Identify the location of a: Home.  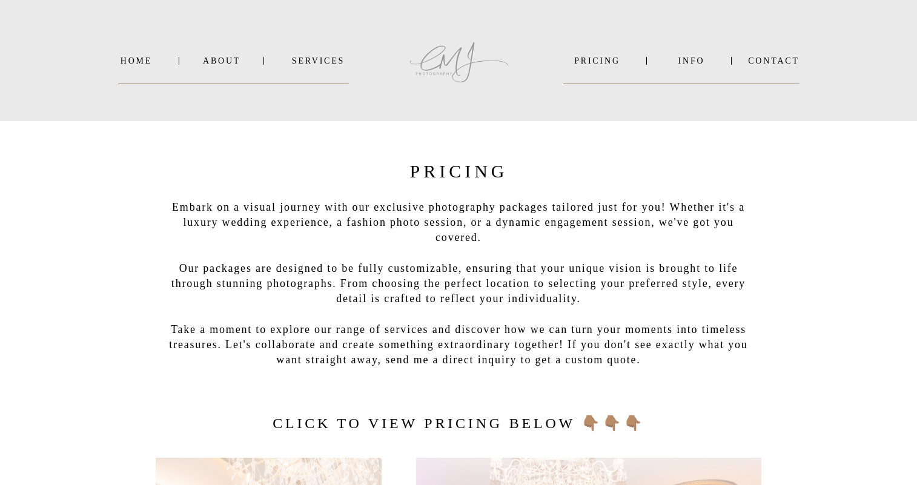
(136, 61).